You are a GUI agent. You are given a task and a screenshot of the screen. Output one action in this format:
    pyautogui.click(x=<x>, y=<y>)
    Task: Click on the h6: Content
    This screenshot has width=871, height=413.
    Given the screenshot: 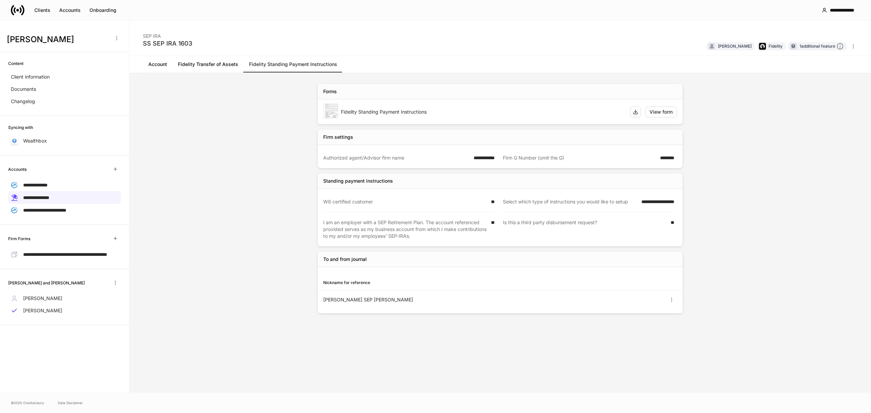 What is the action you would take?
    pyautogui.click(x=16, y=63)
    